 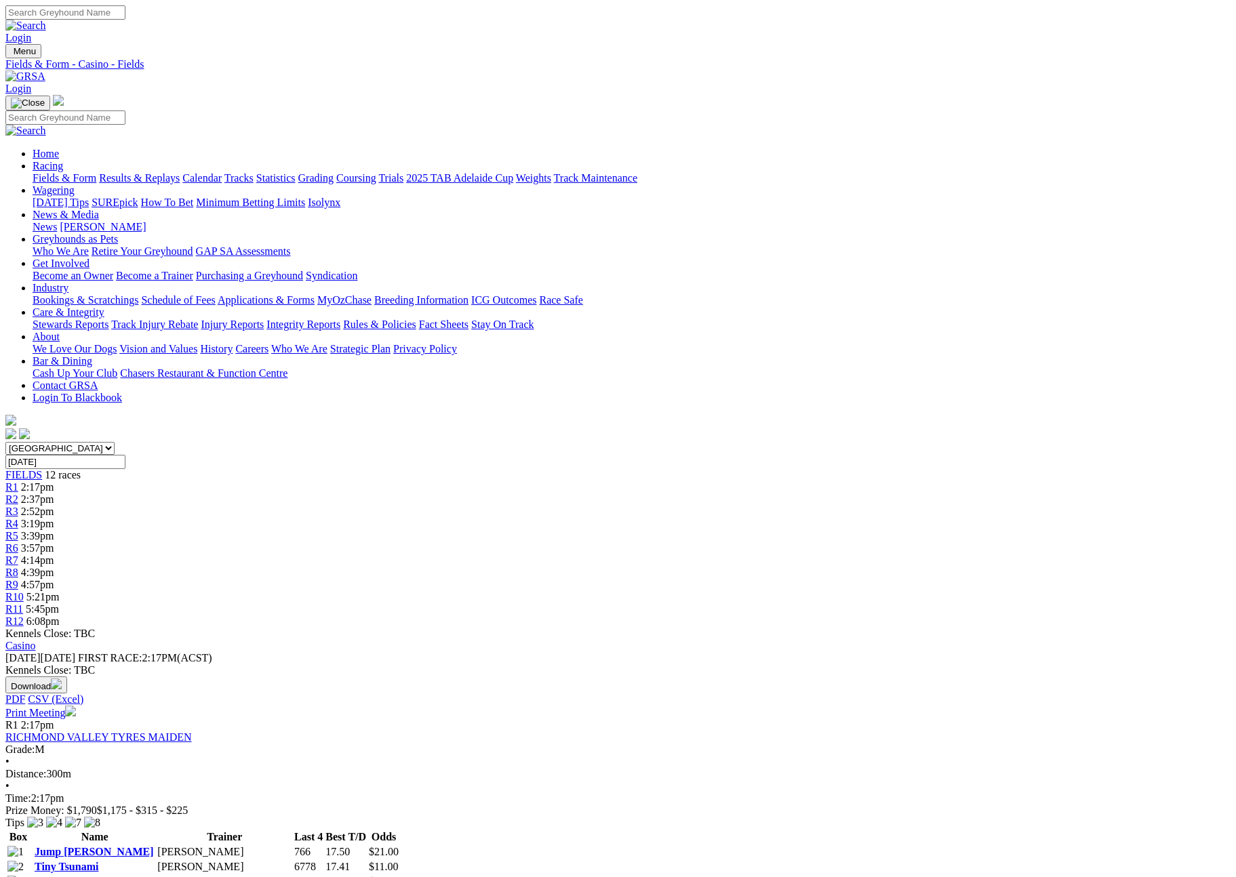 I want to click on div: Care & Integrity, so click(x=631, y=325).